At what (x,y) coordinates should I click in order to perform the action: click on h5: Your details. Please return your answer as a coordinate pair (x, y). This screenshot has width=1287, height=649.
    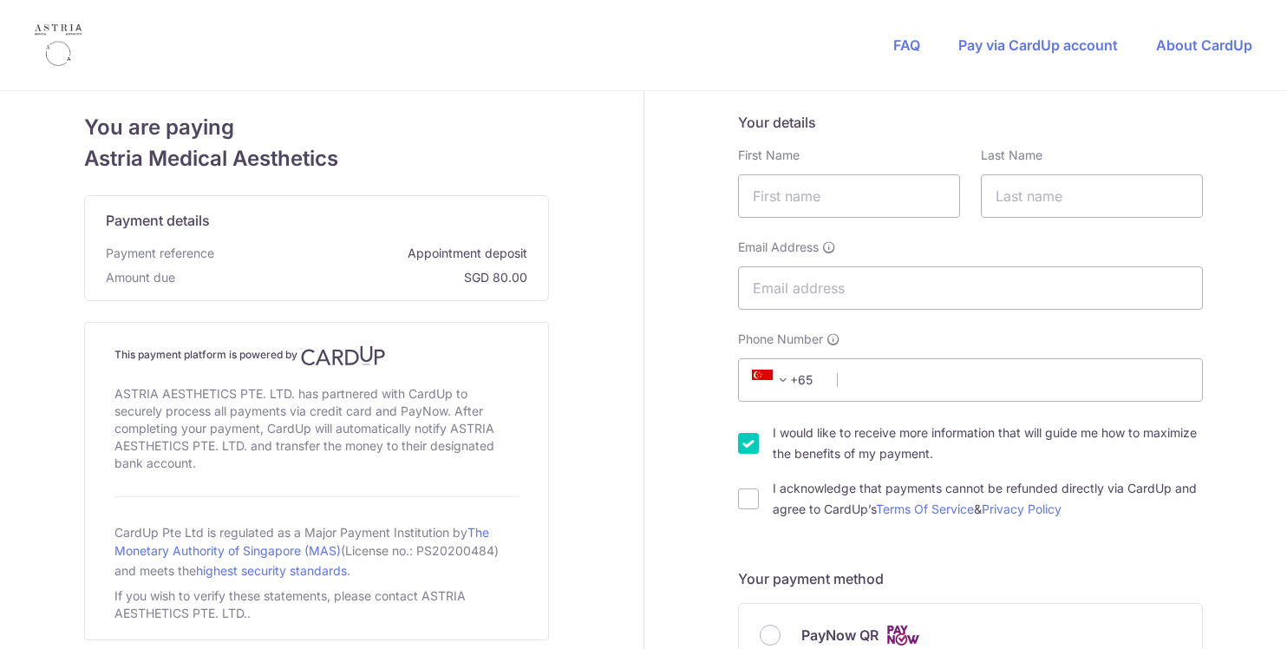
    Looking at the image, I should click on (970, 122).